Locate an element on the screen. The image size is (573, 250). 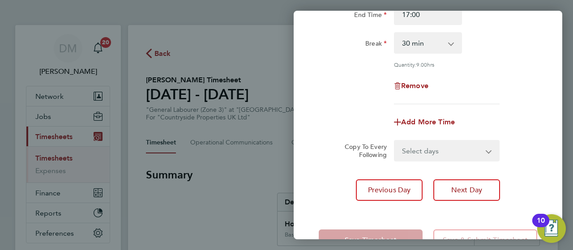
input: E.g. 18:00 is located at coordinates (428, 14).